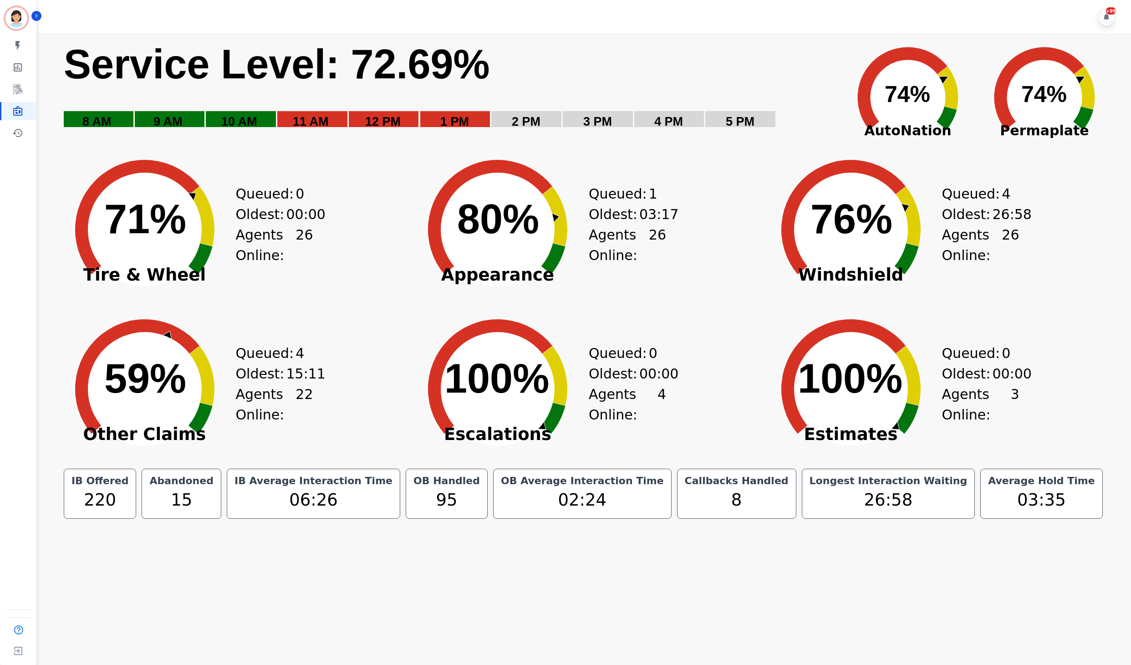 This screenshot has height=665, width=1131. What do you see at coordinates (888, 500) in the screenshot?
I see `div: 26:58` at bounding box center [888, 500].